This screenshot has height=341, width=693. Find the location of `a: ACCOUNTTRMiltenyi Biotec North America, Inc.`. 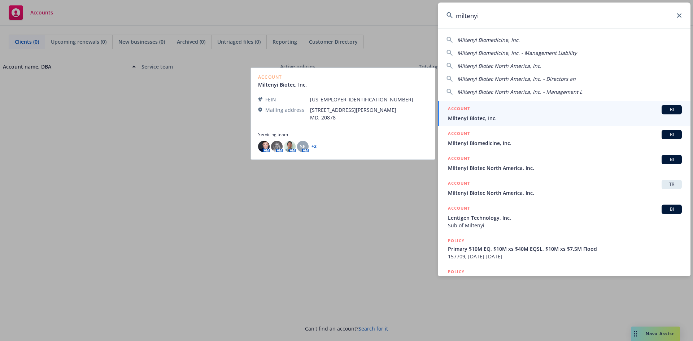

a: ACCOUNTTRMiltenyi Biotec North America, Inc. is located at coordinates (564, 188).